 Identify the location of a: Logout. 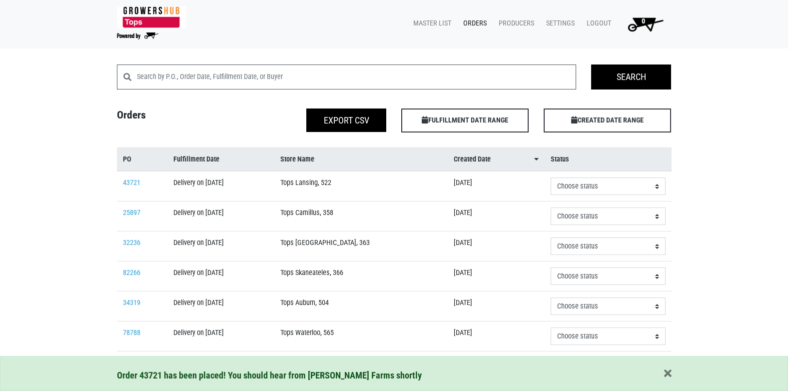
(597, 23).